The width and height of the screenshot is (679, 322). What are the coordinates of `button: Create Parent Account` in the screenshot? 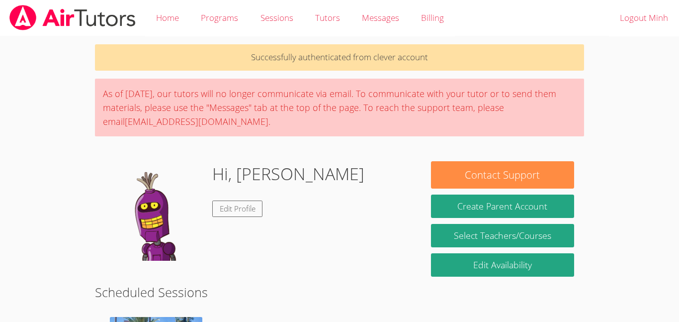 It's located at (502, 206).